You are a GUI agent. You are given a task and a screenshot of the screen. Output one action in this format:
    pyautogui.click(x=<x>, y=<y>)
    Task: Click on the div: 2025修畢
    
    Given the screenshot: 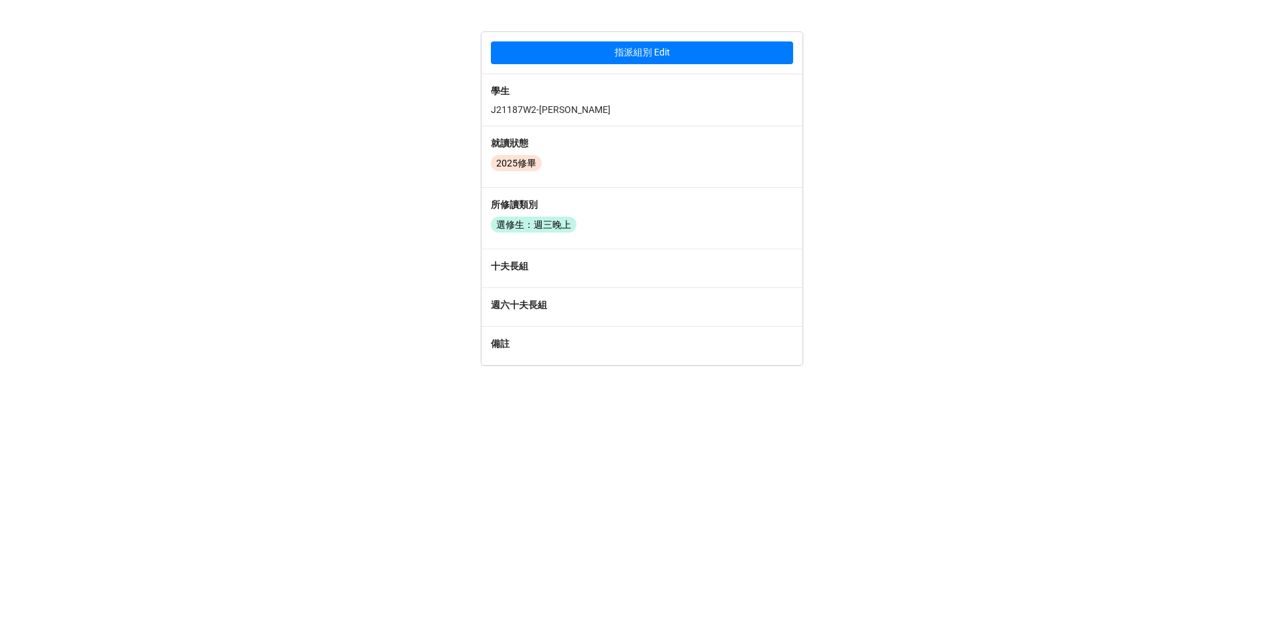 What is the action you would take?
    pyautogui.click(x=516, y=163)
    